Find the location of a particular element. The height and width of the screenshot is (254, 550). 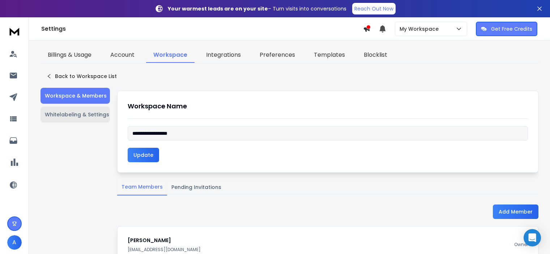

a: Blocklist is located at coordinates (375, 55).